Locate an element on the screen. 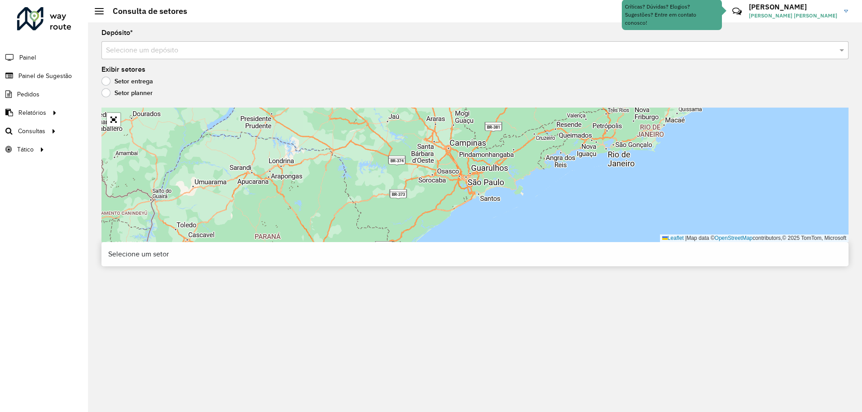 The image size is (862, 412). span: Tático is located at coordinates (25, 149).